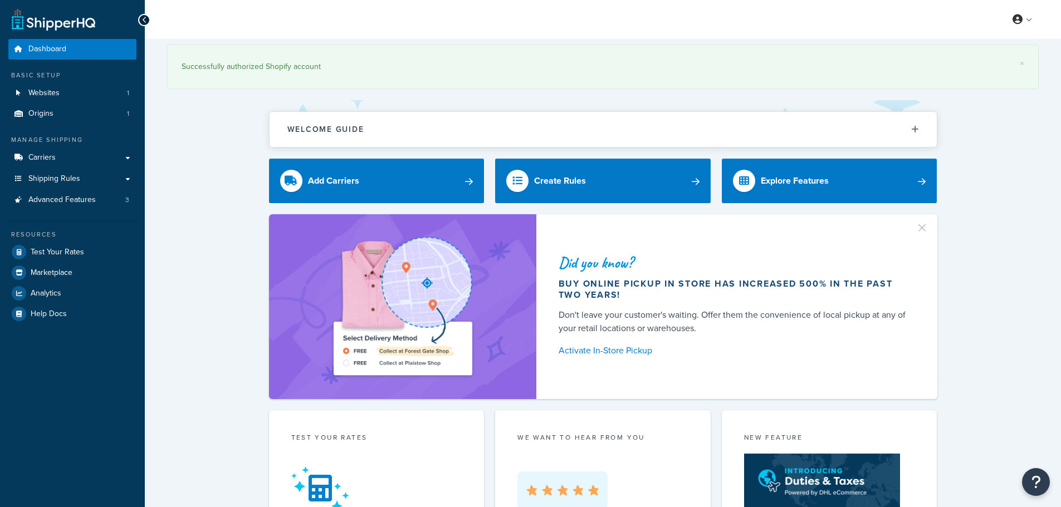 The height and width of the screenshot is (507, 1061). What do you see at coordinates (829, 181) in the screenshot?
I see `a: Explore Features` at bounding box center [829, 181].